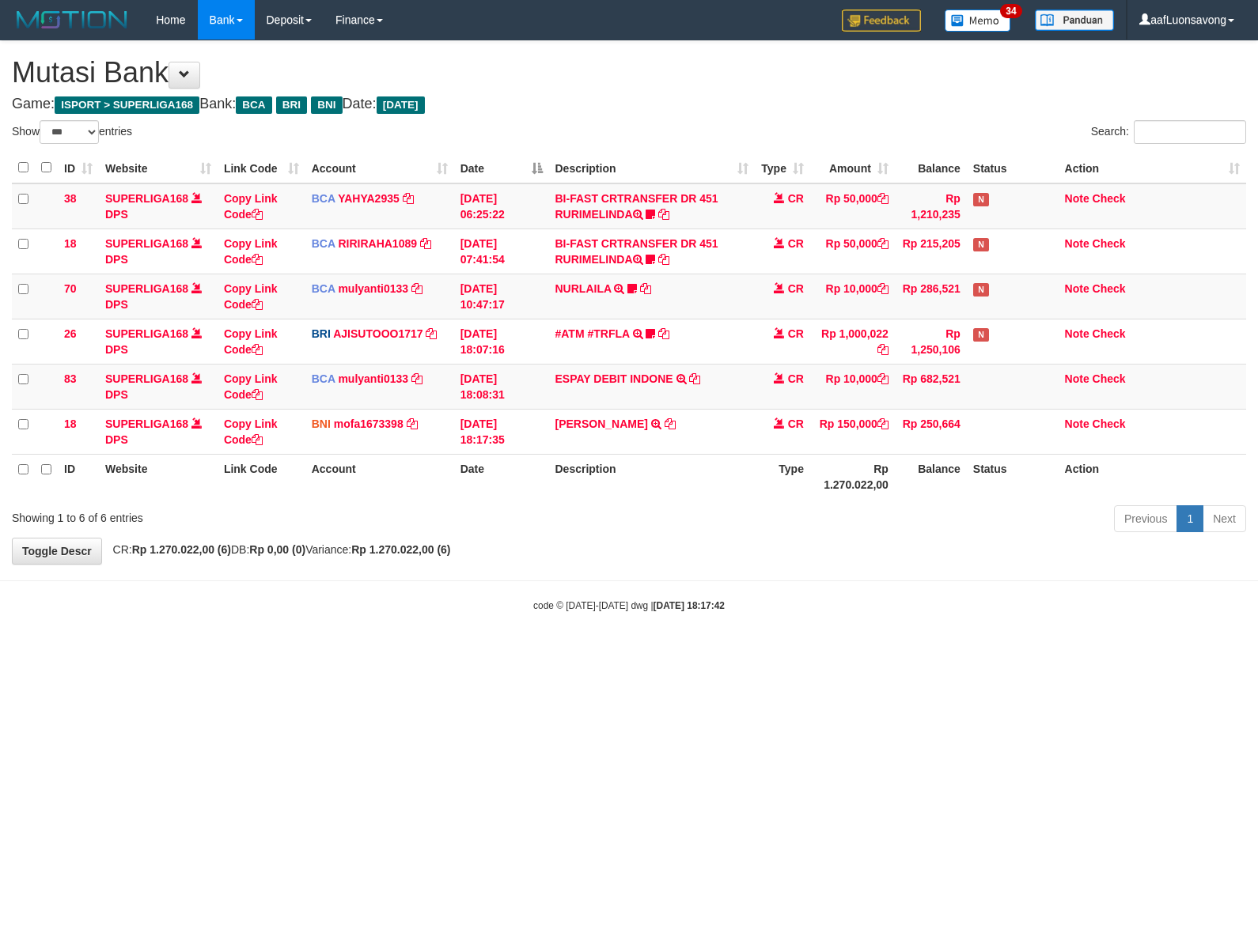  I want to click on a: Copy ESPAY DEBIT INDONE to clipboard, so click(694, 379).